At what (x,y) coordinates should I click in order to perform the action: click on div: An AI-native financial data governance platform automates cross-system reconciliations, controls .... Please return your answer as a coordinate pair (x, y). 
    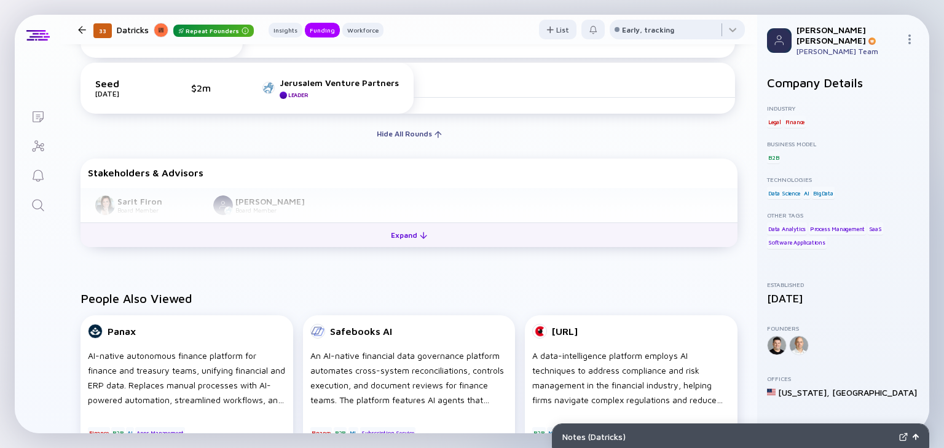
    Looking at the image, I should click on (409, 378).